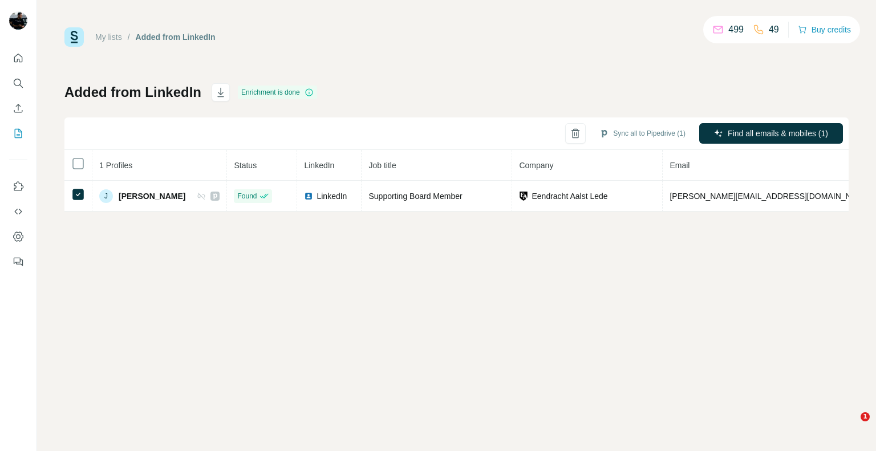 The height and width of the screenshot is (451, 876). What do you see at coordinates (824, 30) in the screenshot?
I see `button: Buy credits` at bounding box center [824, 30].